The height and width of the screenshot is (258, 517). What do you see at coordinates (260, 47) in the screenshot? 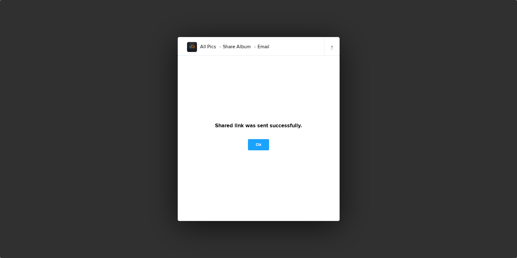
I see `li: Email` at bounding box center [260, 47].